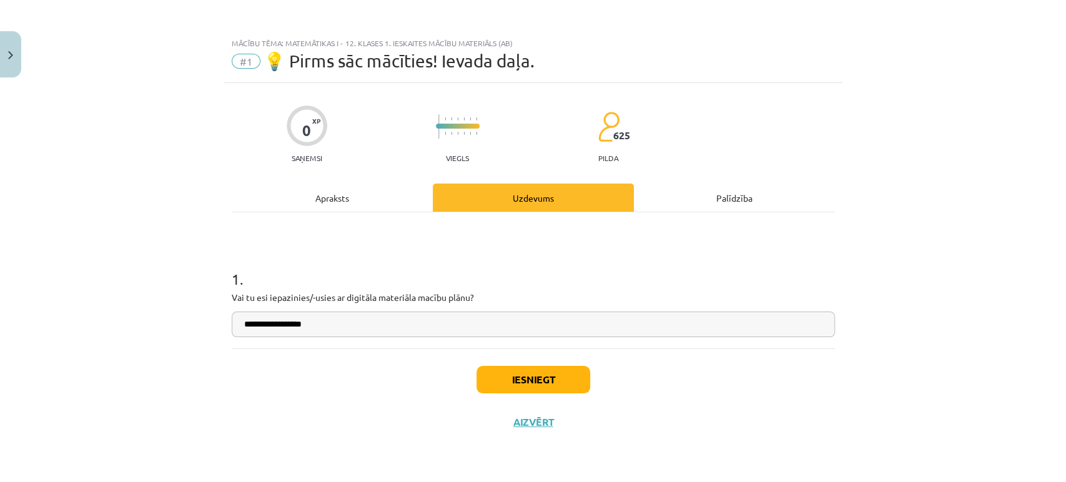 Image resolution: width=1066 pixels, height=482 pixels. I want to click on p: Vai tu esi iepazinies/-usies ar digitāla materiāla macību plānu?, so click(533, 297).